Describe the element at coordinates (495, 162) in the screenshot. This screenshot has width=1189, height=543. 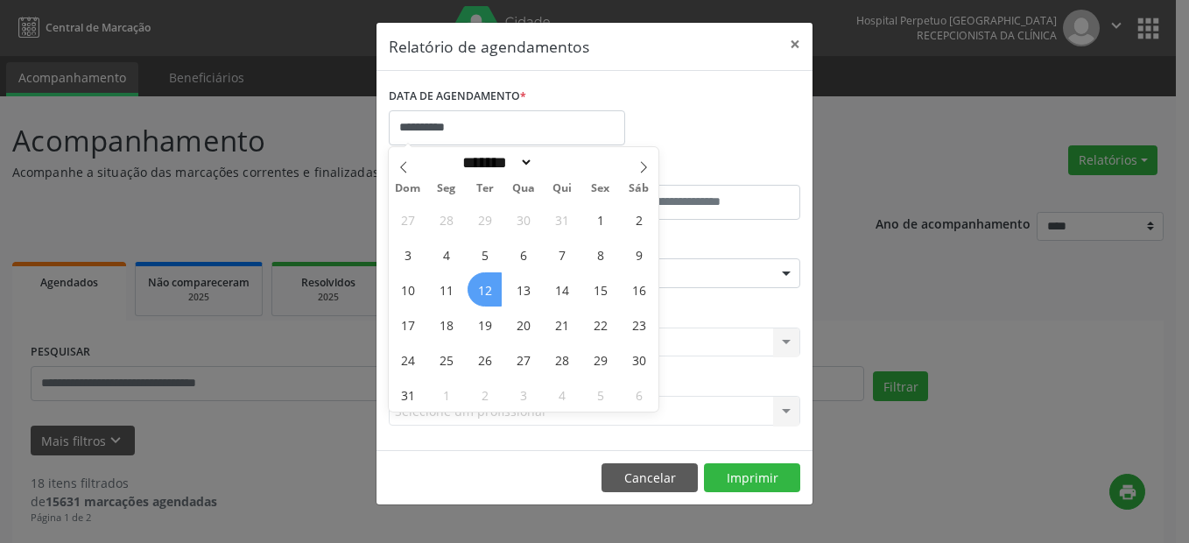
I see `select: Month` at that location.